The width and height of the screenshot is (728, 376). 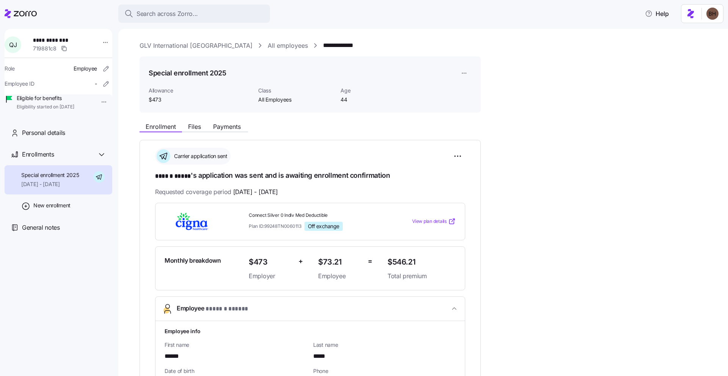 What do you see at coordinates (50, 175) in the screenshot?
I see `span: Special enrollment 2025` at bounding box center [50, 175].